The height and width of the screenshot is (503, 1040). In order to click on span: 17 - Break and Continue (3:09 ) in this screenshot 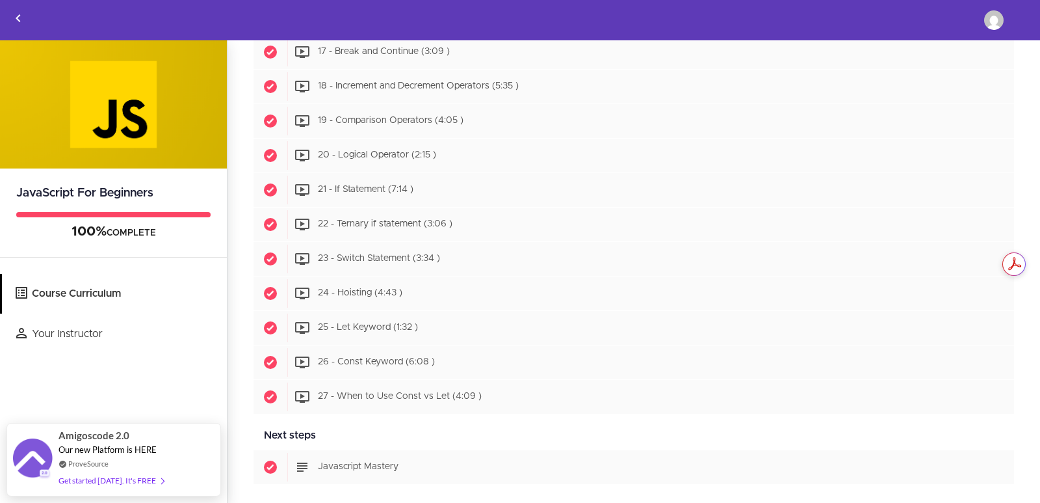, I will do `click(384, 52)`.